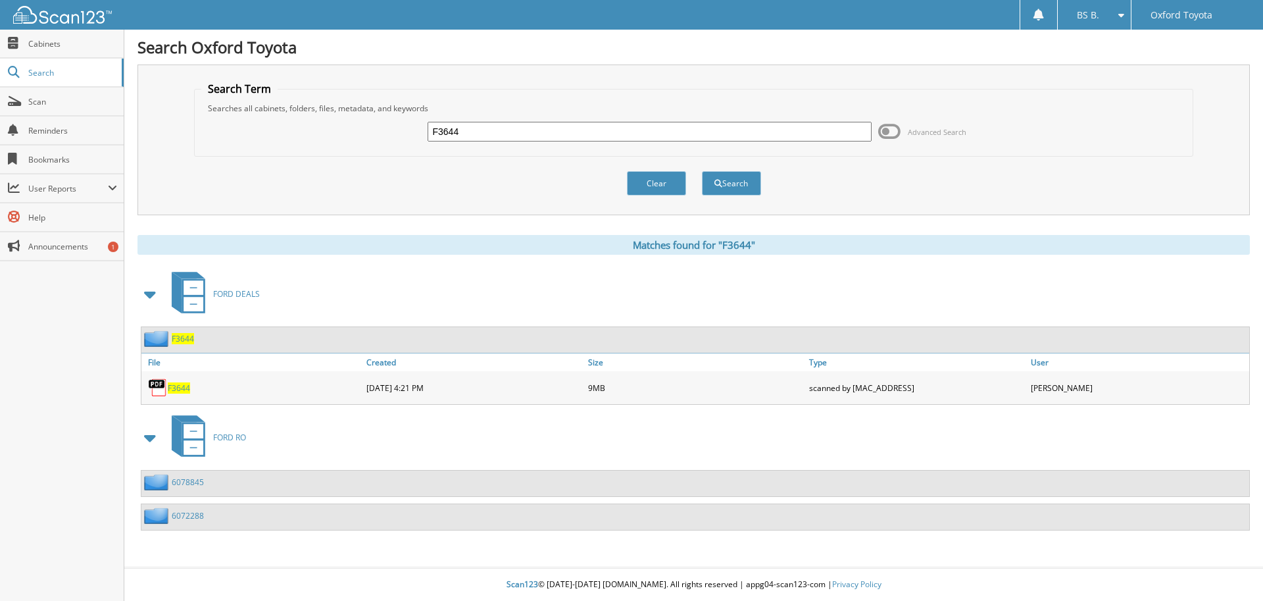 The height and width of the screenshot is (601, 1263). I want to click on legend: Search Term, so click(239, 89).